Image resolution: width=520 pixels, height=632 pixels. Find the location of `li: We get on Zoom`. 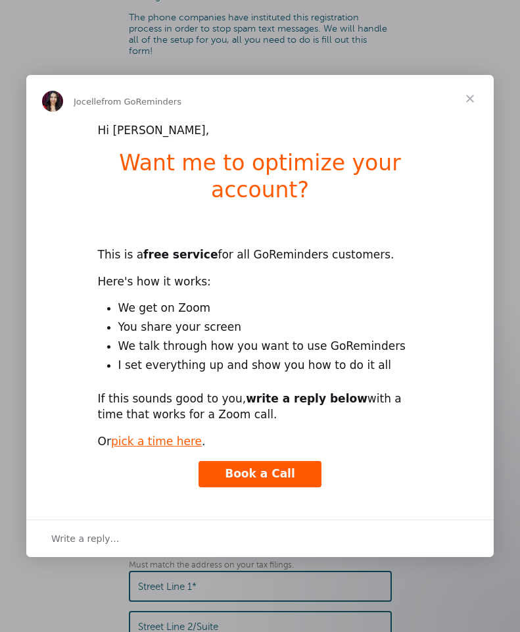

li: We get on Zoom is located at coordinates (270, 308).